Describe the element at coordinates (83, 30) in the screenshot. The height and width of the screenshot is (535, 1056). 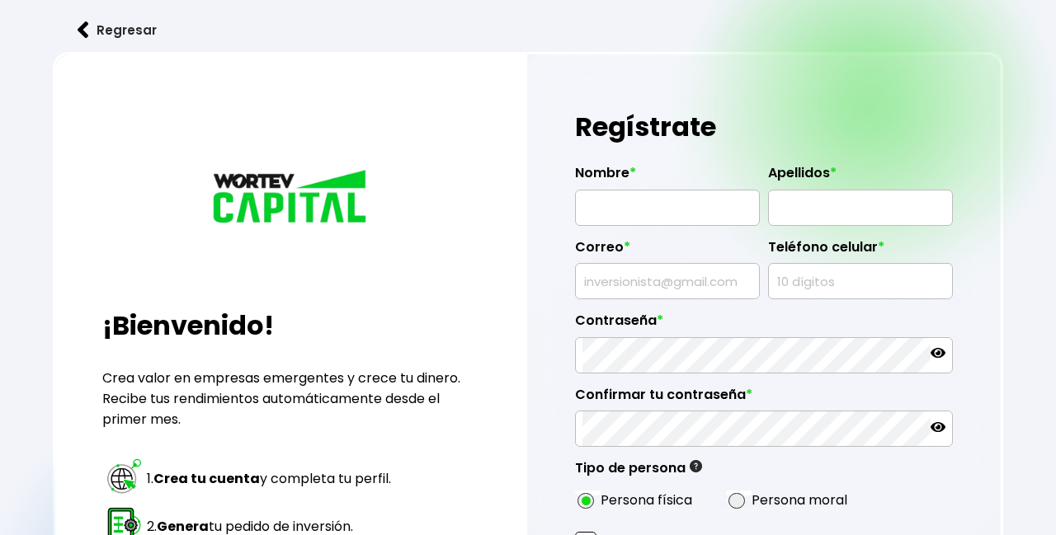
I see `img: flecha izquierda` at that location.